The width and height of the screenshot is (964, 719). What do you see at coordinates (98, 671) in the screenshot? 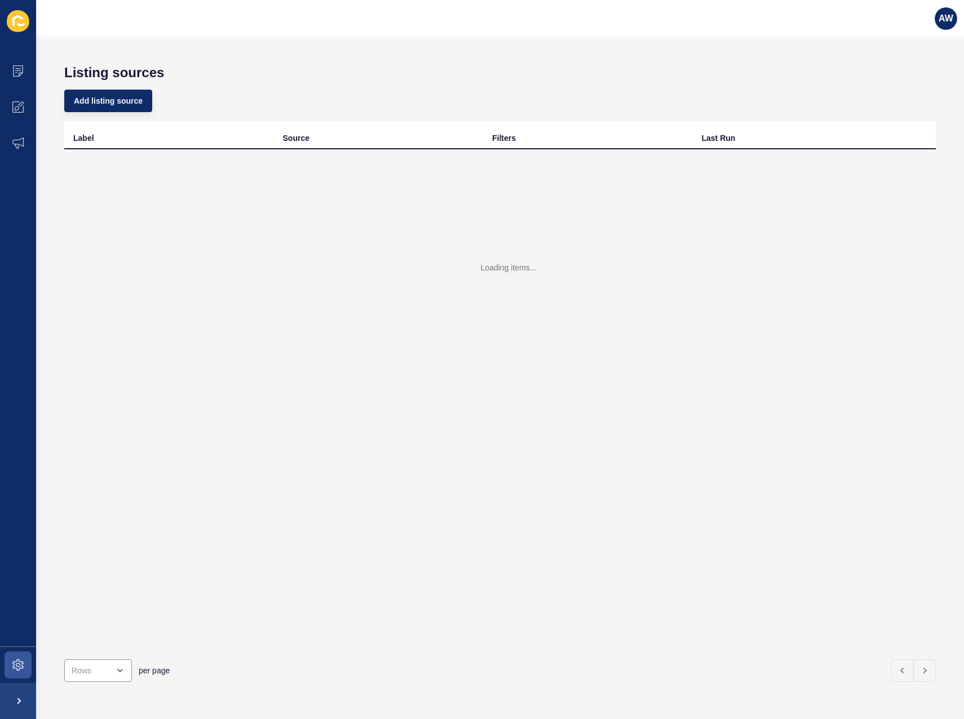
I see `div: open menu` at bounding box center [98, 671].